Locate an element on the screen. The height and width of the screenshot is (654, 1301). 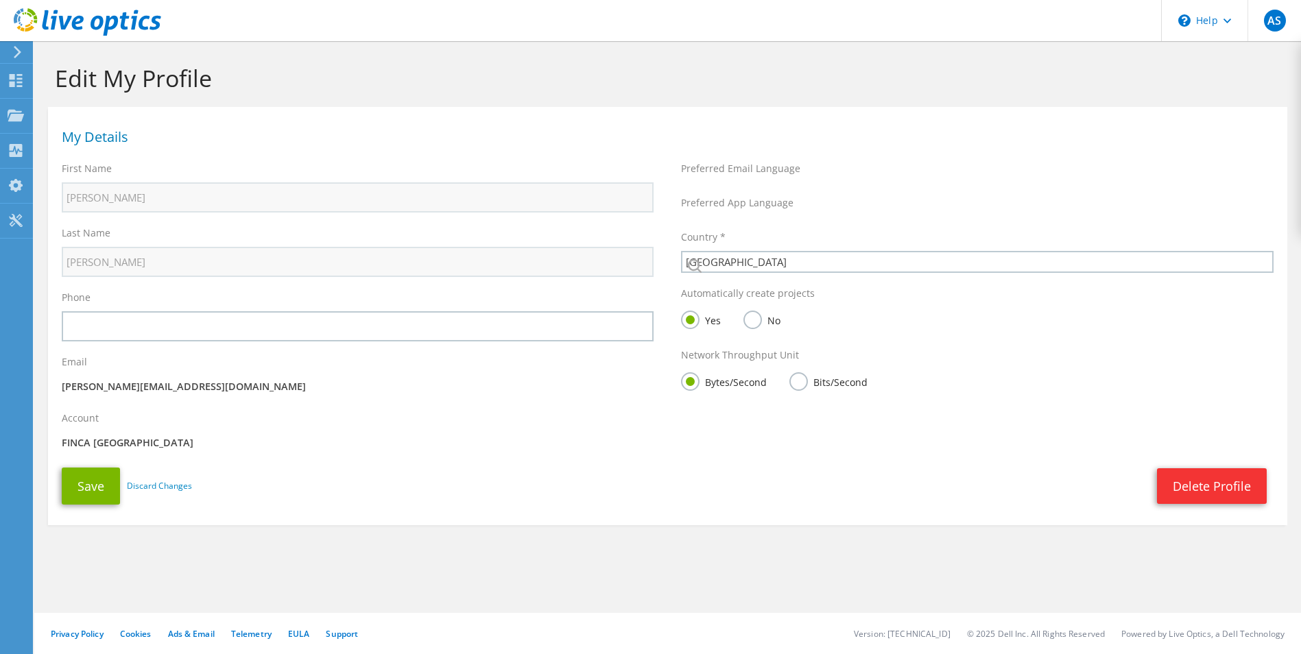
a: Support is located at coordinates (341, 633).